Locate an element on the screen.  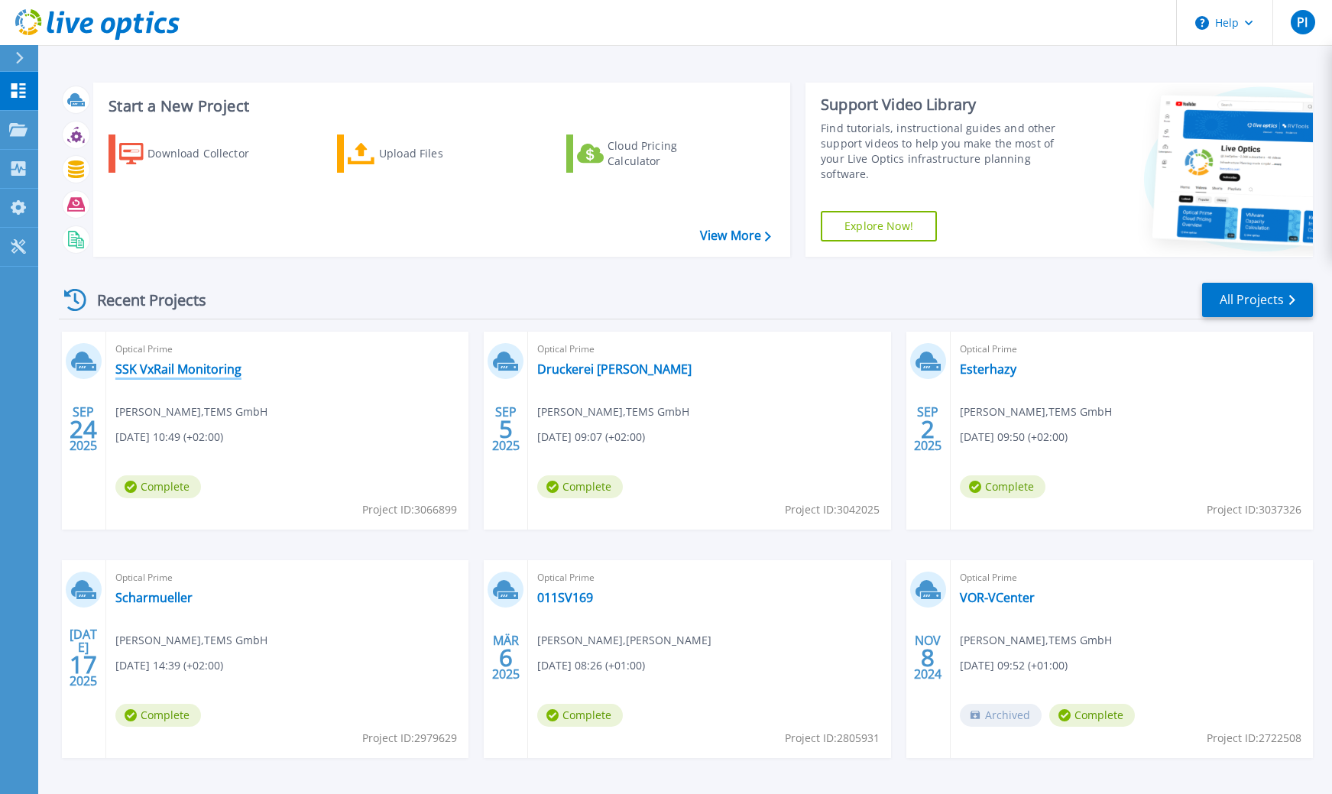
h3: Start a New Project is located at coordinates (440, 106).